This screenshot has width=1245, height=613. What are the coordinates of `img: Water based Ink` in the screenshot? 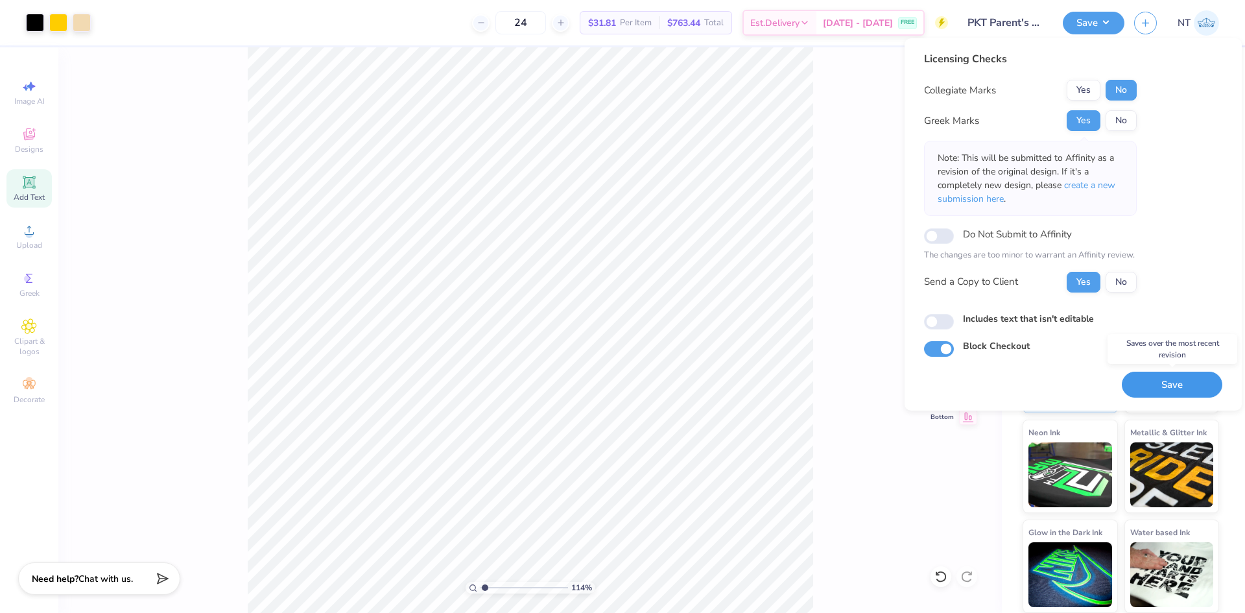 It's located at (1171, 574).